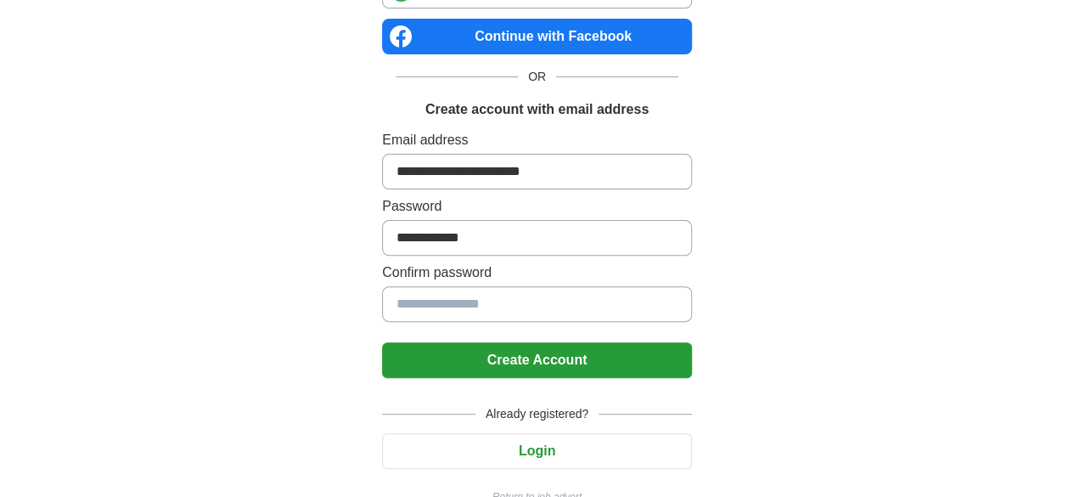  What do you see at coordinates (536, 76) in the screenshot?
I see `span: OR` at bounding box center [536, 76].